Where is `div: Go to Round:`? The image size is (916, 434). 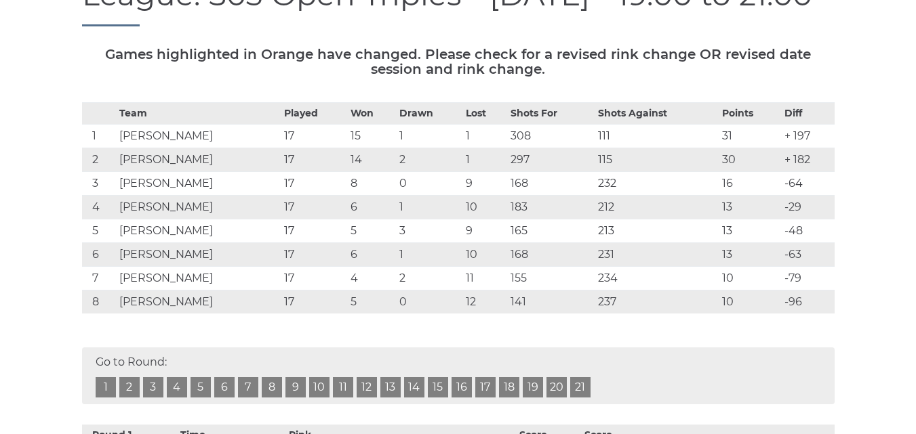 div: Go to Round: is located at coordinates (458, 376).